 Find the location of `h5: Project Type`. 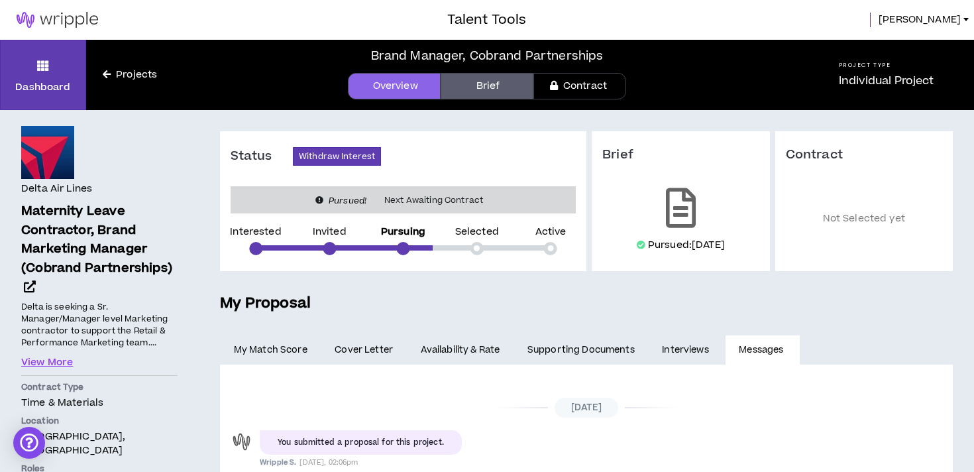

h5: Project Type is located at coordinates (887, 65).